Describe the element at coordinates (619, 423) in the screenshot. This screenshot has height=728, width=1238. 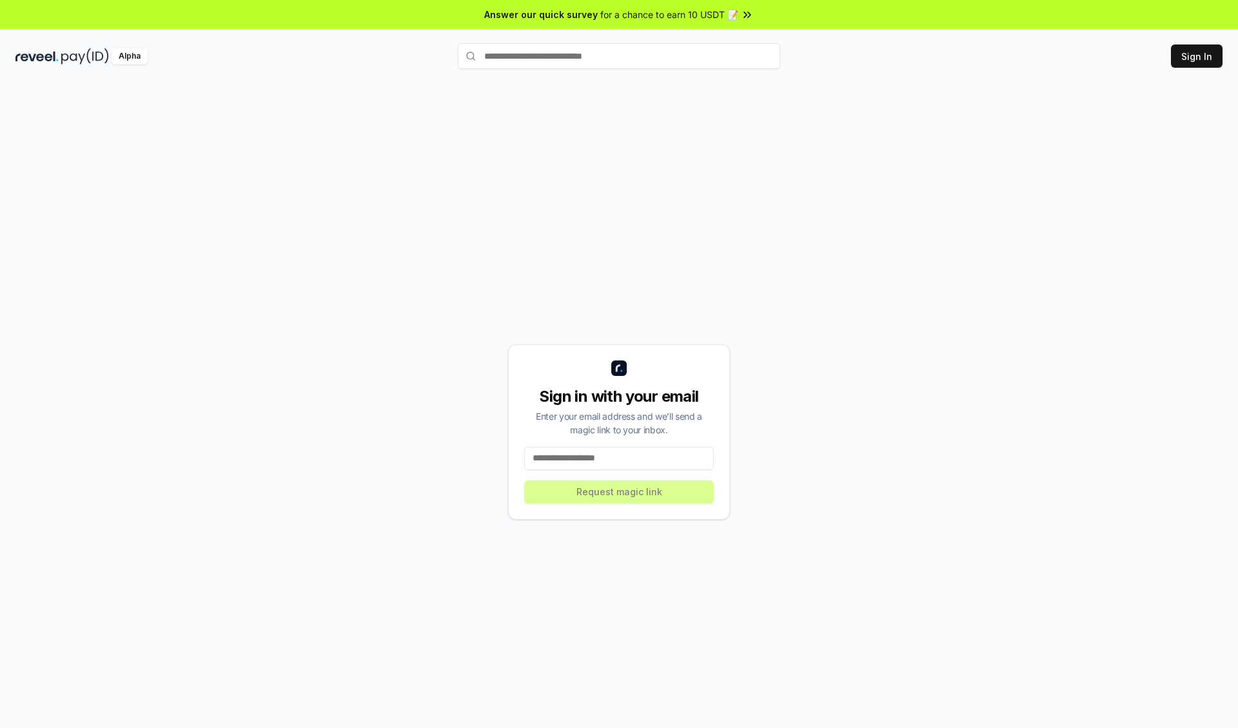
I see `div: Enter your email address and we’ll send a magic link to your inbox.` at that location.